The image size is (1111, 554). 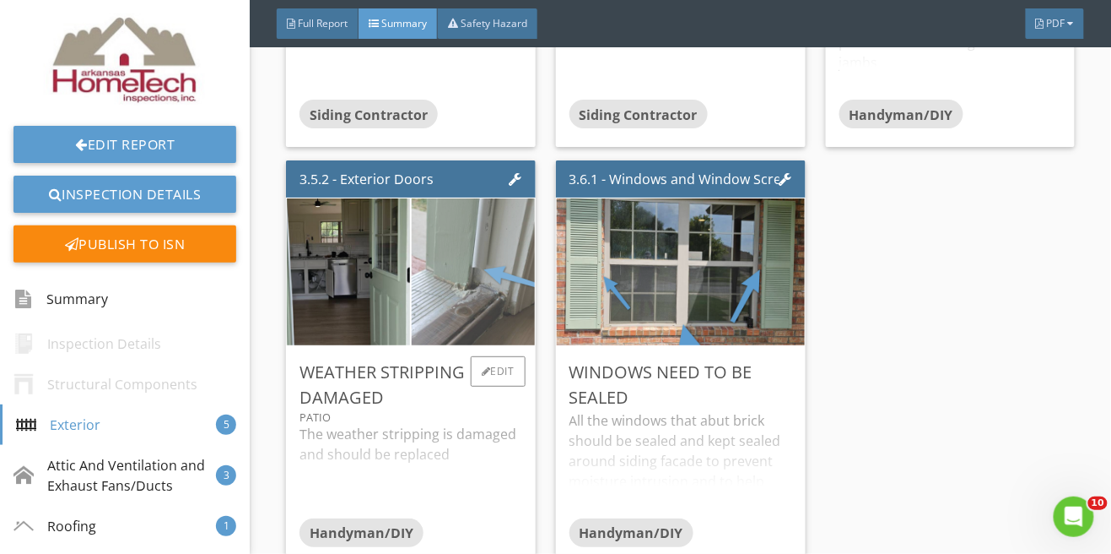 What do you see at coordinates (87, 343) in the screenshot?
I see `div: Inspection Details` at bounding box center [87, 343].